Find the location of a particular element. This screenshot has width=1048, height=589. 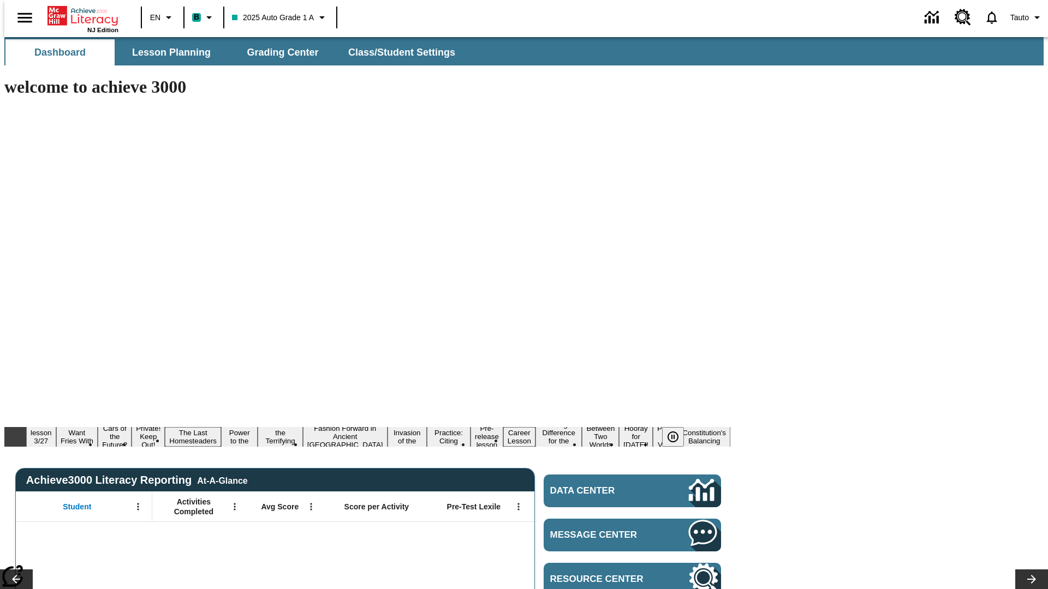

span: 2025 Auto Grade 1 A is located at coordinates (273, 17).